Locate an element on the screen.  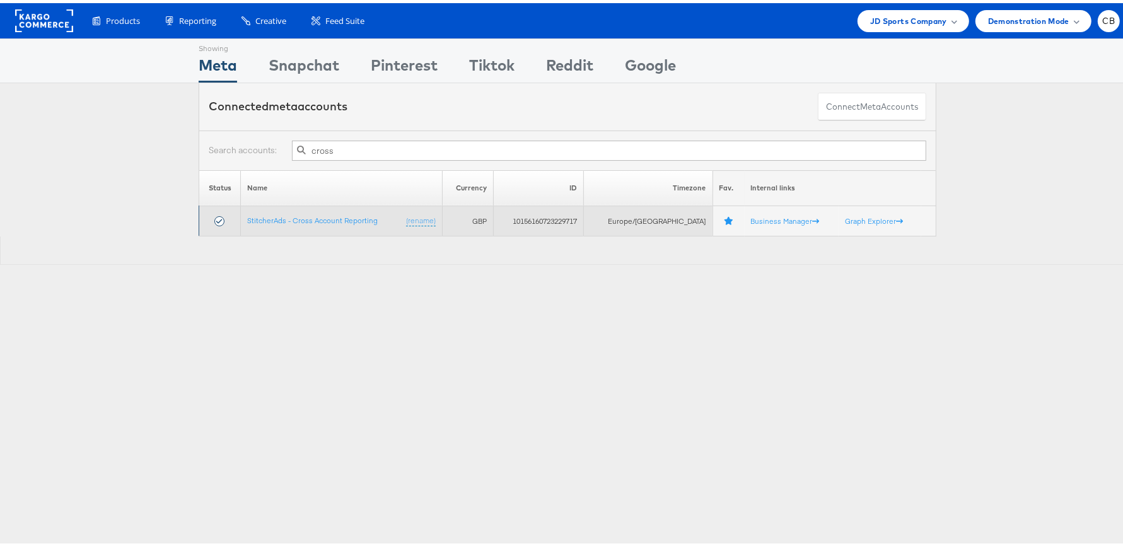
span: CB is located at coordinates (1109, 18).